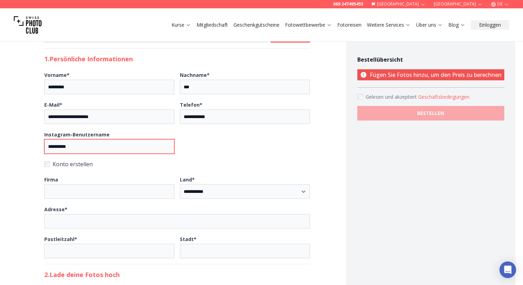 The width and height of the screenshot is (523, 285). Describe the element at coordinates (431, 113) in the screenshot. I see `b: BESTELLEN` at that location.